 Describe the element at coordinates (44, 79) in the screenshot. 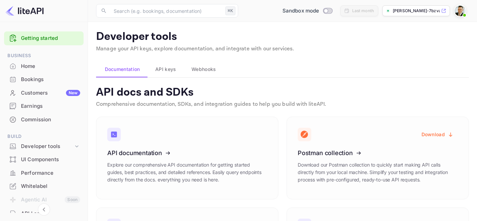

I see `a: Bookings` at that location.